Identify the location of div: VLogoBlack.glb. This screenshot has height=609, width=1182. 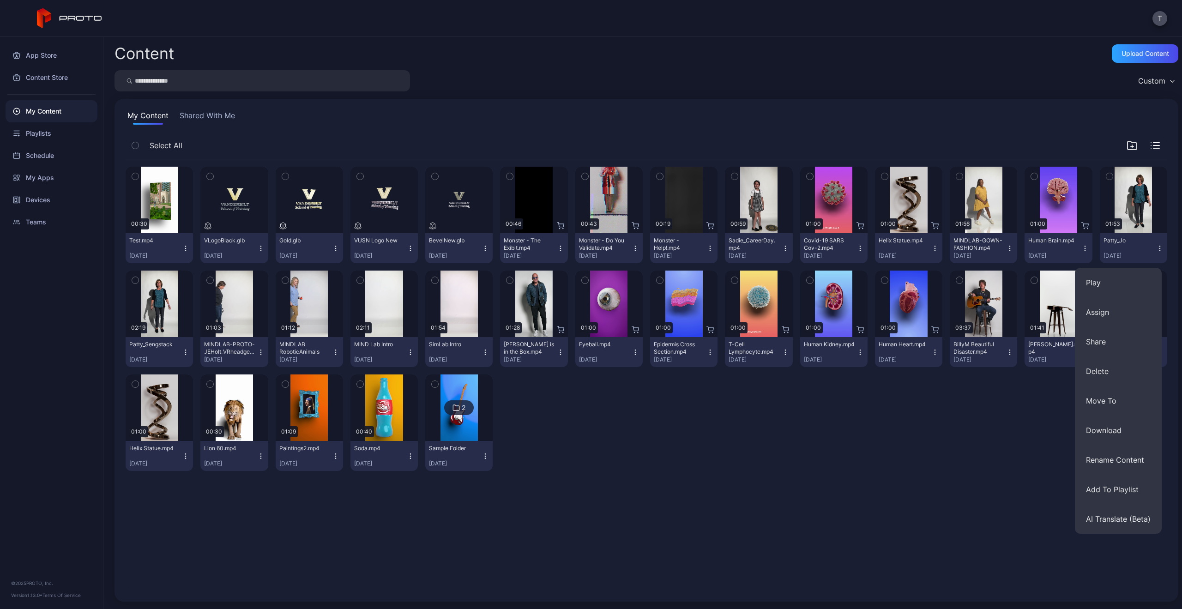
(229, 240).